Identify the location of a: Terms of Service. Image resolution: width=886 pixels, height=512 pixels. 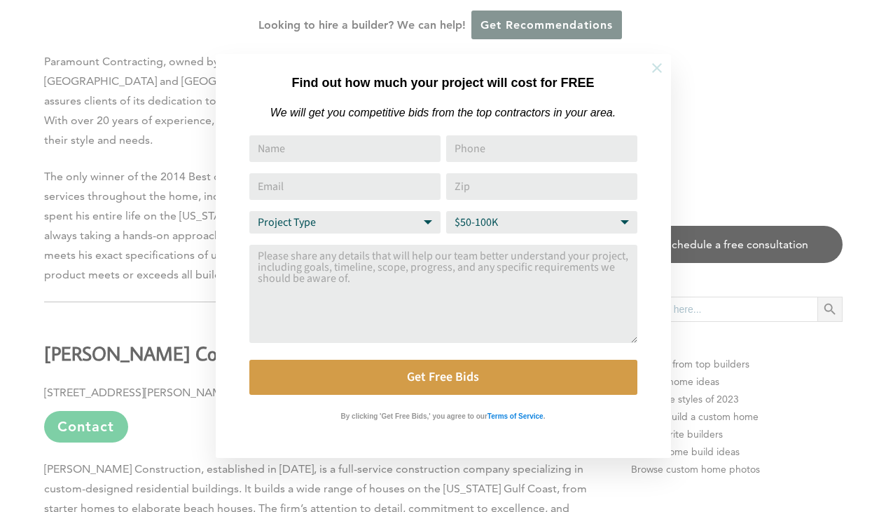
(516, 414).